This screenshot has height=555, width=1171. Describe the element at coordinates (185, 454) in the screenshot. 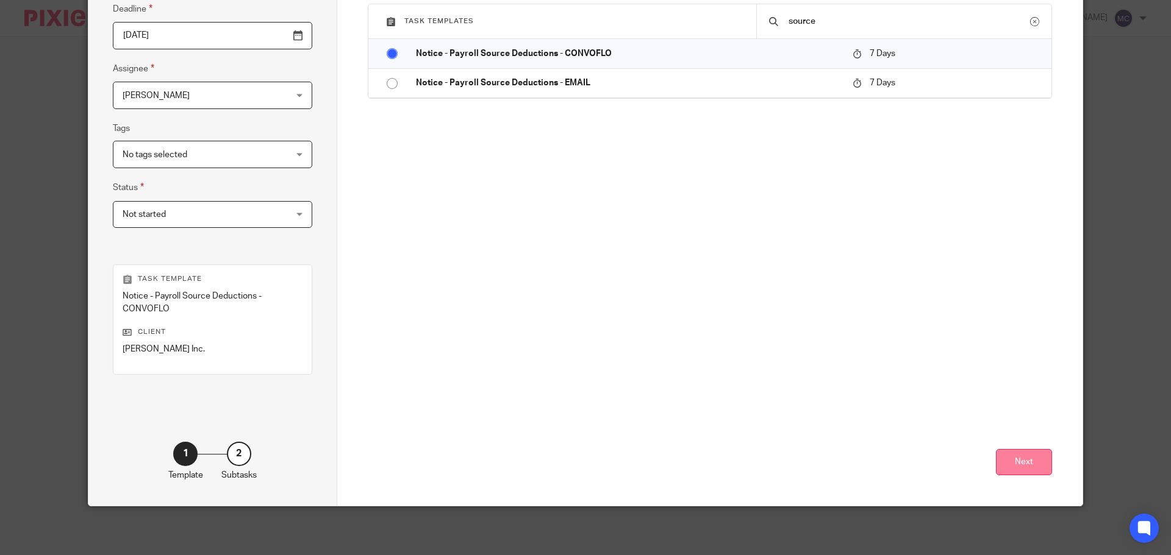

I see `div: 1` at that location.